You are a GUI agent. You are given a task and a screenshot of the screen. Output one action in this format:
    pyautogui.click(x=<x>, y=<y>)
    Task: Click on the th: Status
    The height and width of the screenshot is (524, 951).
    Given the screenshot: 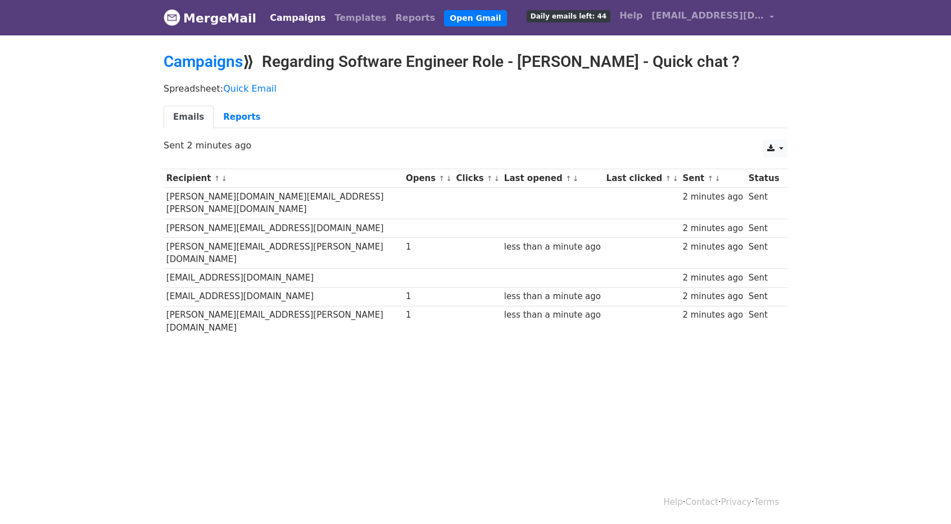 What is the action you would take?
    pyautogui.click(x=764, y=178)
    